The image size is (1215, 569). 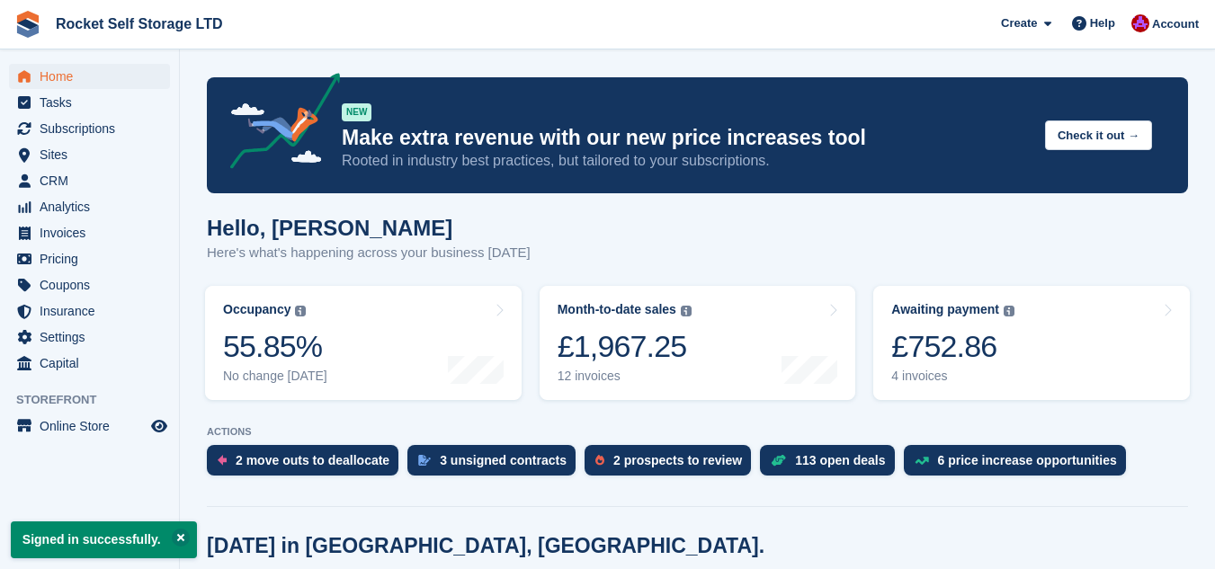 What do you see at coordinates (686, 138) in the screenshot?
I see `p: Make extra revenue with our new price increases tool` at bounding box center [686, 138].